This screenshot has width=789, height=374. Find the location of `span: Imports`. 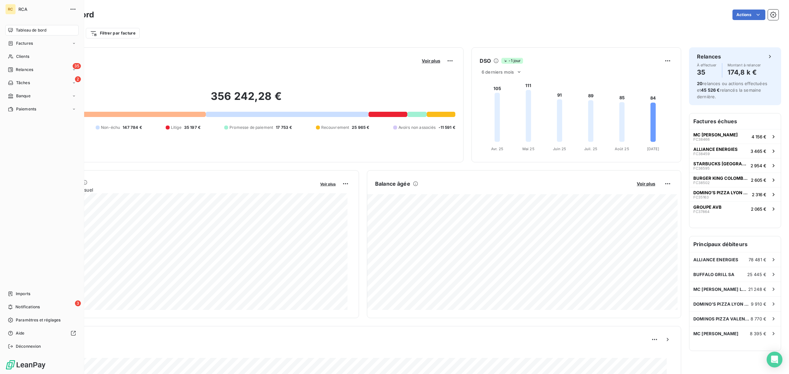

span: Imports is located at coordinates (23, 294).